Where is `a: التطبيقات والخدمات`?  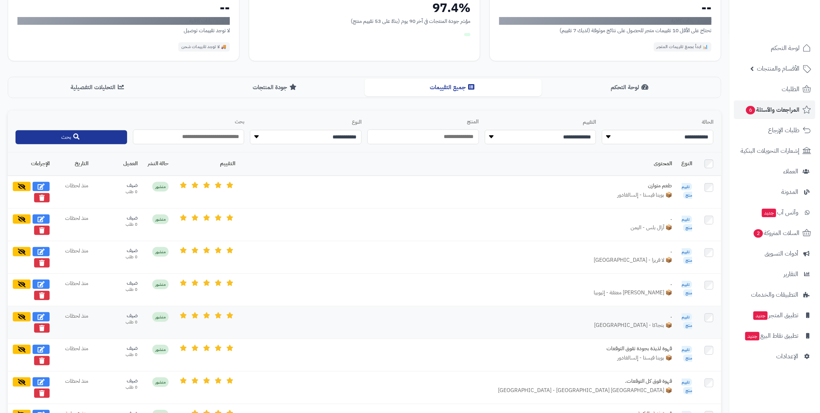 a: التطبيقات والخدمات is located at coordinates (774, 294).